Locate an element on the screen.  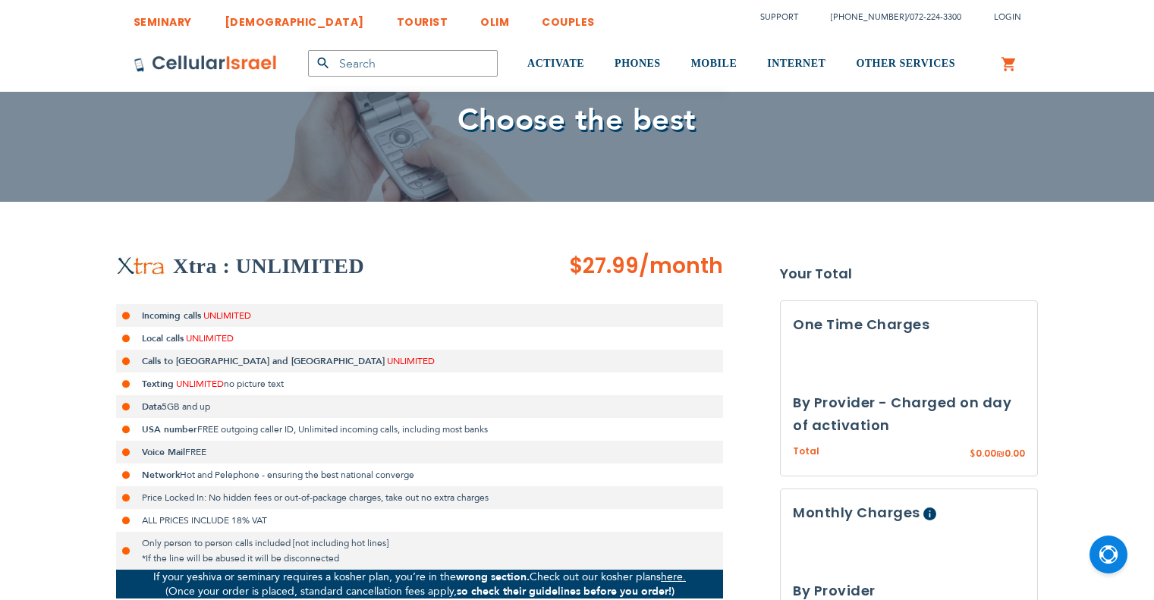
h2: Xtra : UNLIMITED is located at coordinates (269, 266).